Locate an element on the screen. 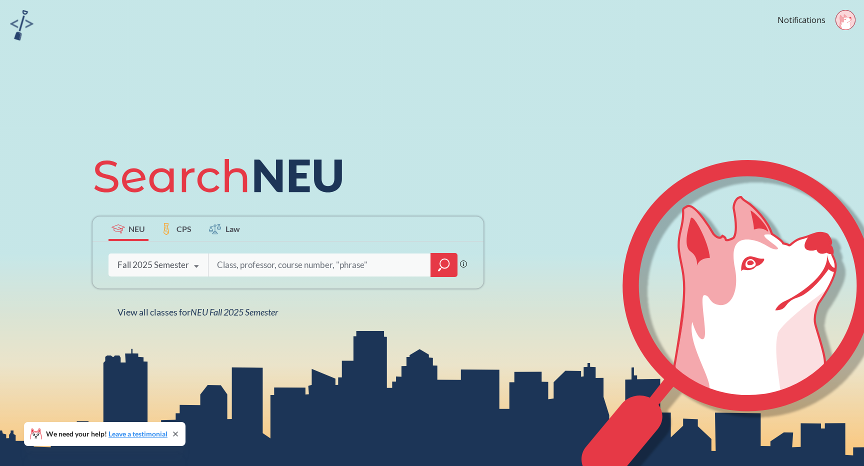  a: Leave a testimonial is located at coordinates (138, 434).